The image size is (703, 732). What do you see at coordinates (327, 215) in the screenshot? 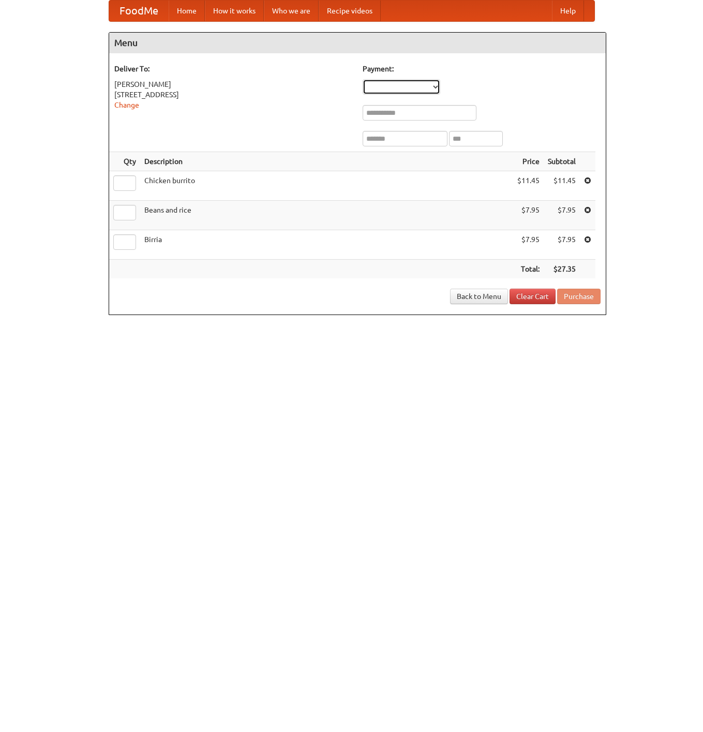
I see `td: Beans and rice` at bounding box center [327, 215].